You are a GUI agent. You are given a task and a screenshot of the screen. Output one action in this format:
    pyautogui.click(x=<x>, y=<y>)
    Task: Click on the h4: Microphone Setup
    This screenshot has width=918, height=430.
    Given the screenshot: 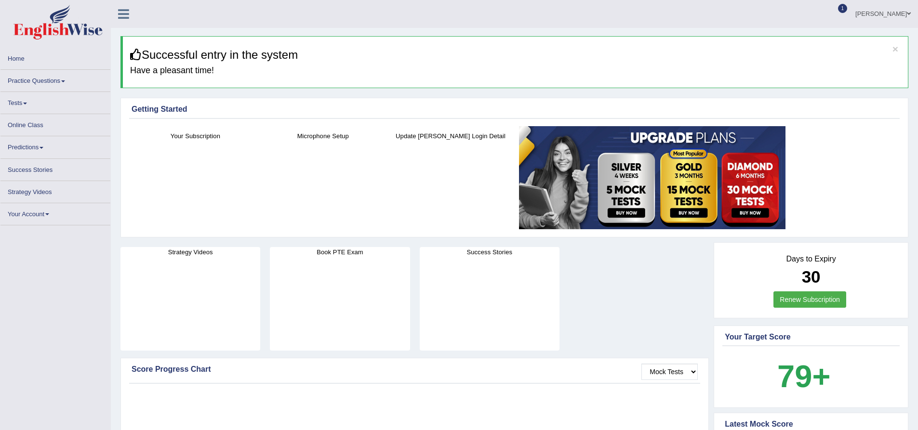 What is the action you would take?
    pyautogui.click(x=323, y=136)
    